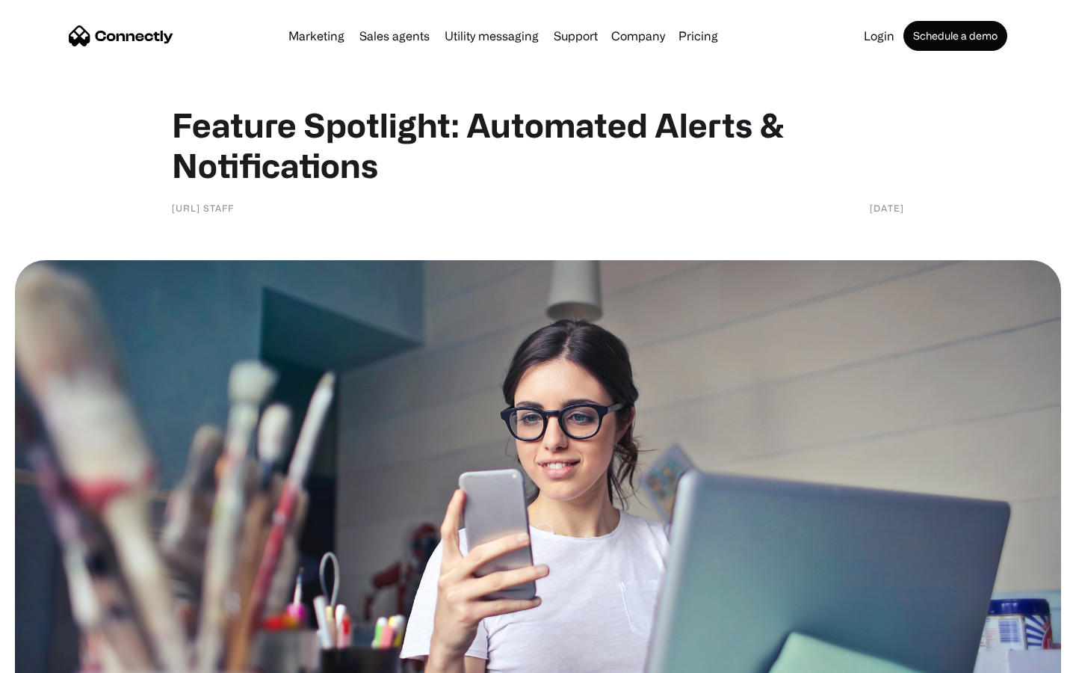 The width and height of the screenshot is (1076, 673). I want to click on a: Utility messaging, so click(492, 36).